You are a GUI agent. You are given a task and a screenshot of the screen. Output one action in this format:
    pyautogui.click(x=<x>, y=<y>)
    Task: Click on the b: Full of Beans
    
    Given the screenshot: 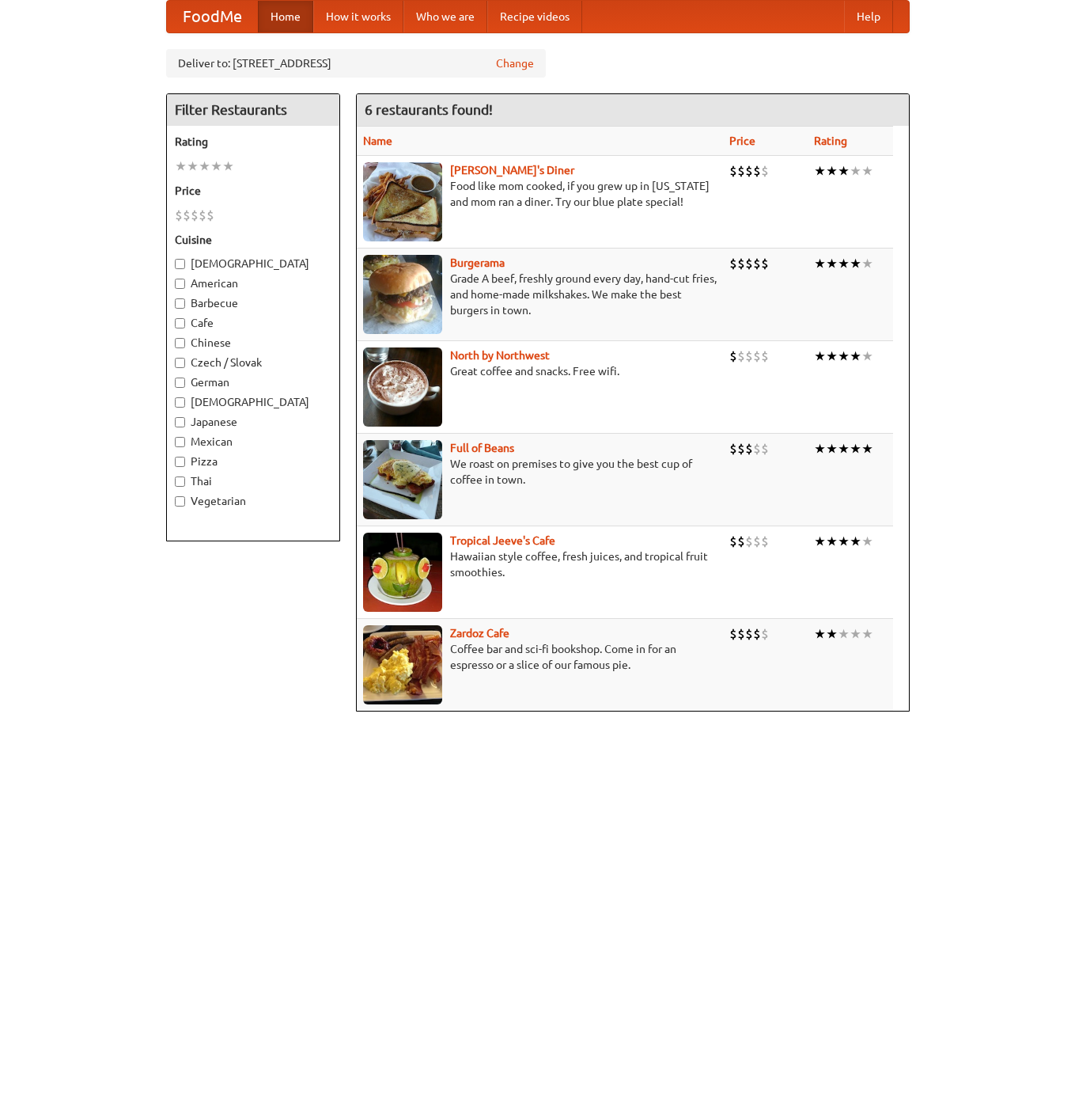 What is the action you would take?
    pyautogui.click(x=481, y=448)
    